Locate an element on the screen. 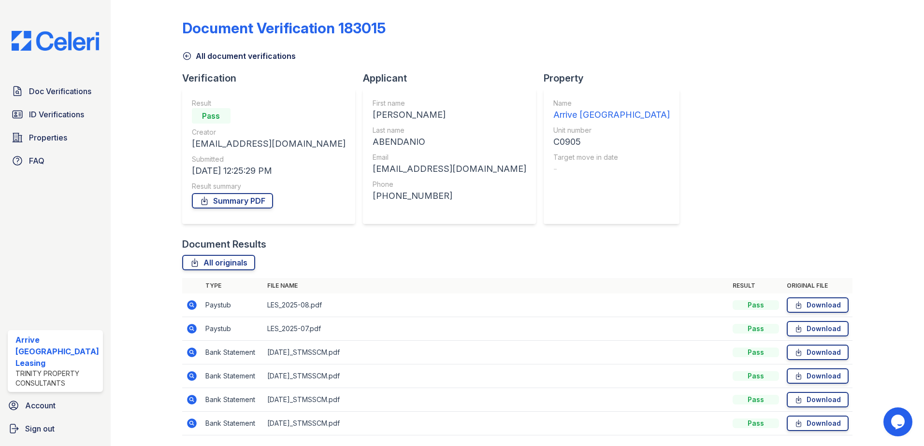  div: Document Verification 183015 is located at coordinates (284, 28).